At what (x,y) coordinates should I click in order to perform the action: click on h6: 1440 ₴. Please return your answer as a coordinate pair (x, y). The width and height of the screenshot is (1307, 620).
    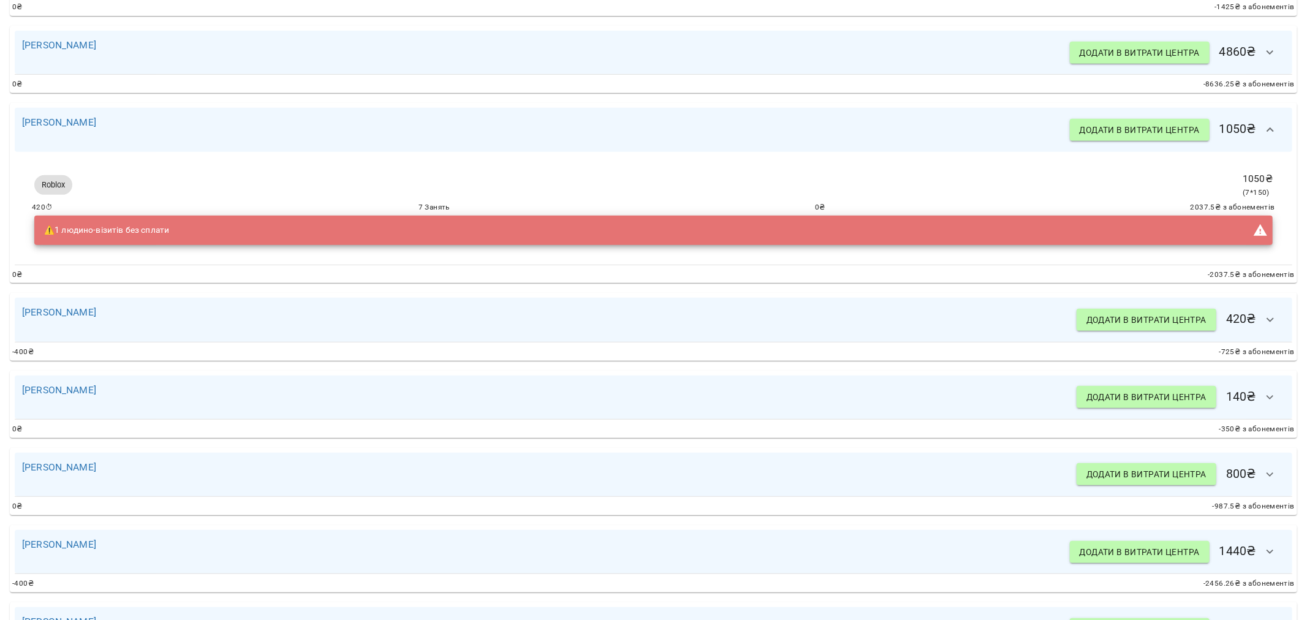
    Looking at the image, I should click on (1177, 552).